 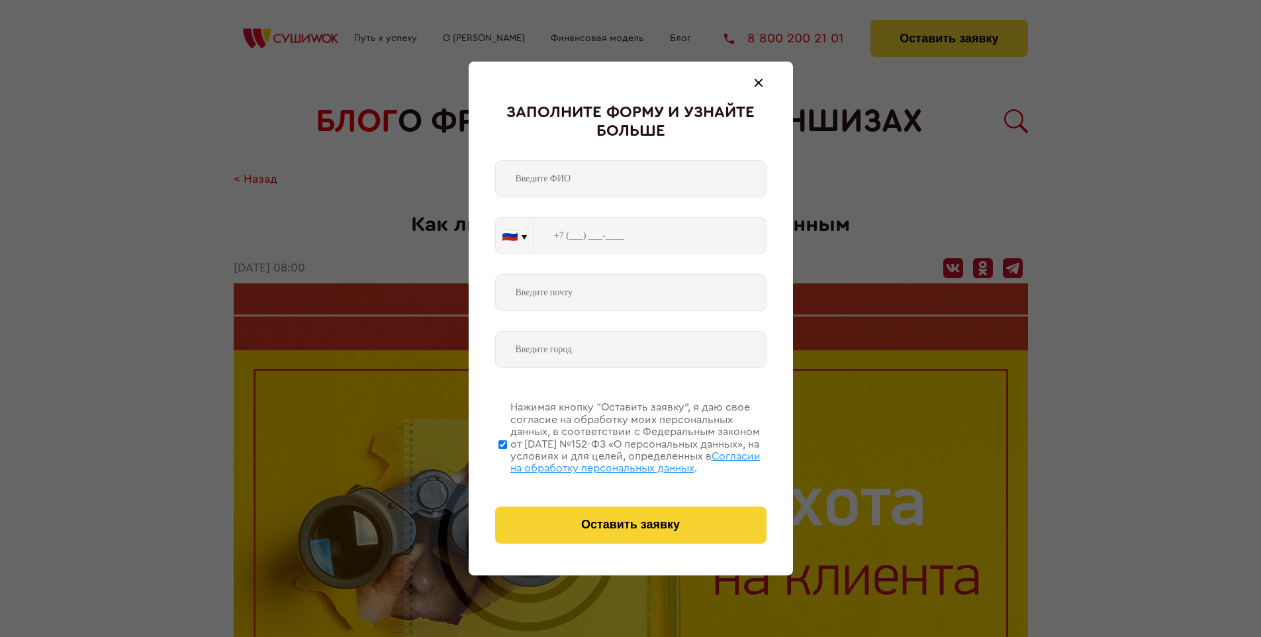 I want to click on input: +7 (___) ___-____, so click(x=650, y=236).